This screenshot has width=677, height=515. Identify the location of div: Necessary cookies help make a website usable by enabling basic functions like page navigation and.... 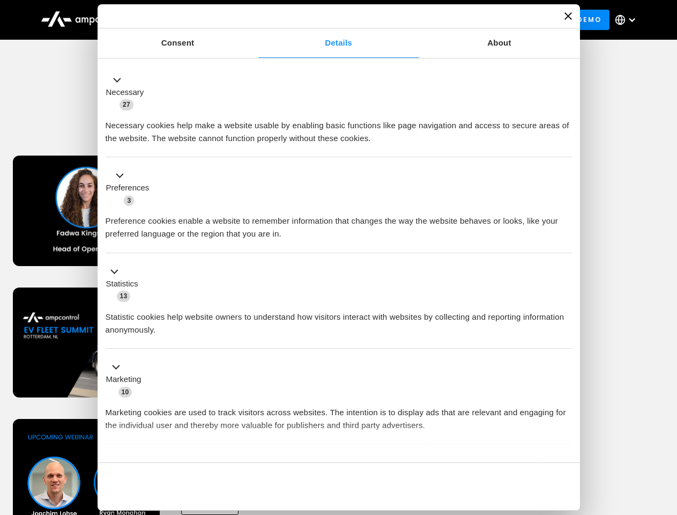
(339, 128).